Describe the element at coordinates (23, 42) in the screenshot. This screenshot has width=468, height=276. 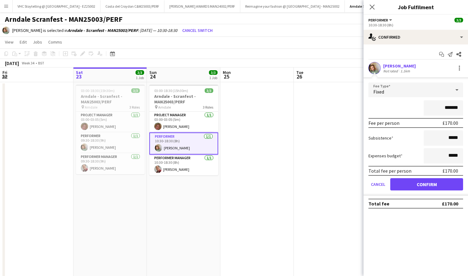
I see `span: Edit` at that location.